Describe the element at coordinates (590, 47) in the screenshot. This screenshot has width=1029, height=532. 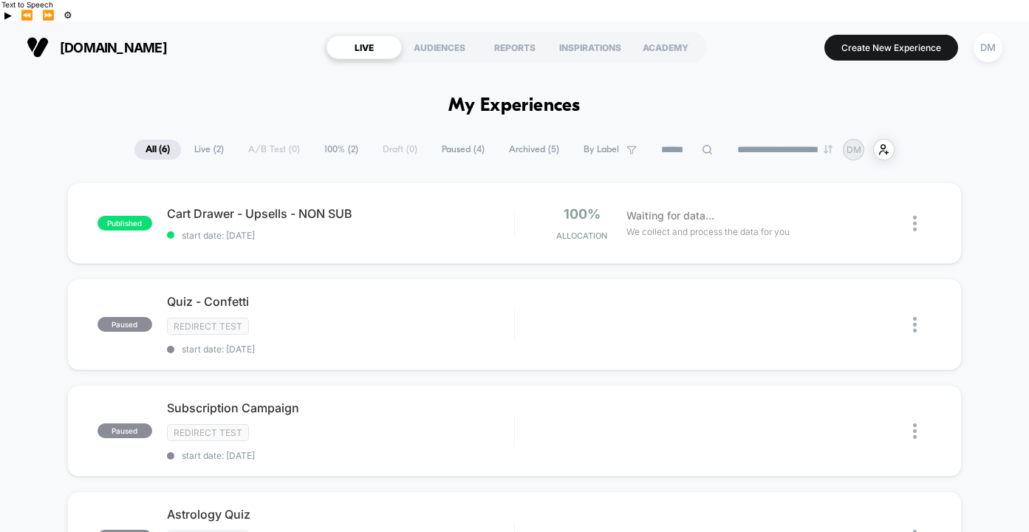
I see `div: INSPIRATIONS` at that location.